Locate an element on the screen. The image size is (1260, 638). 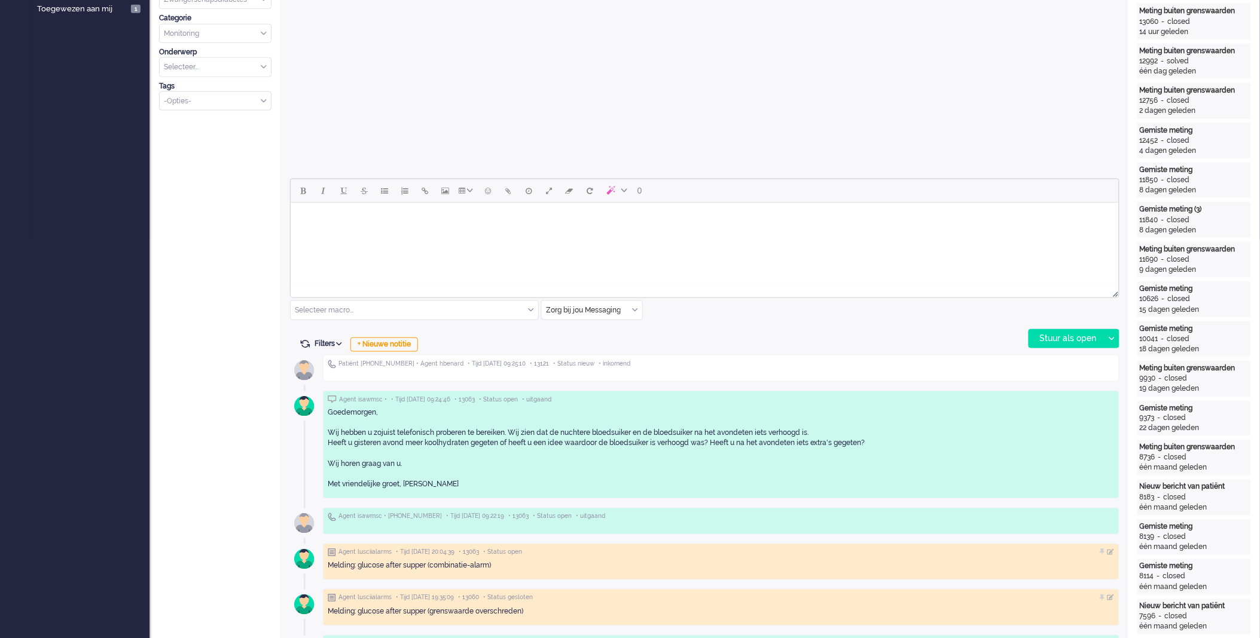
div: 12452 is located at coordinates (1148, 140).